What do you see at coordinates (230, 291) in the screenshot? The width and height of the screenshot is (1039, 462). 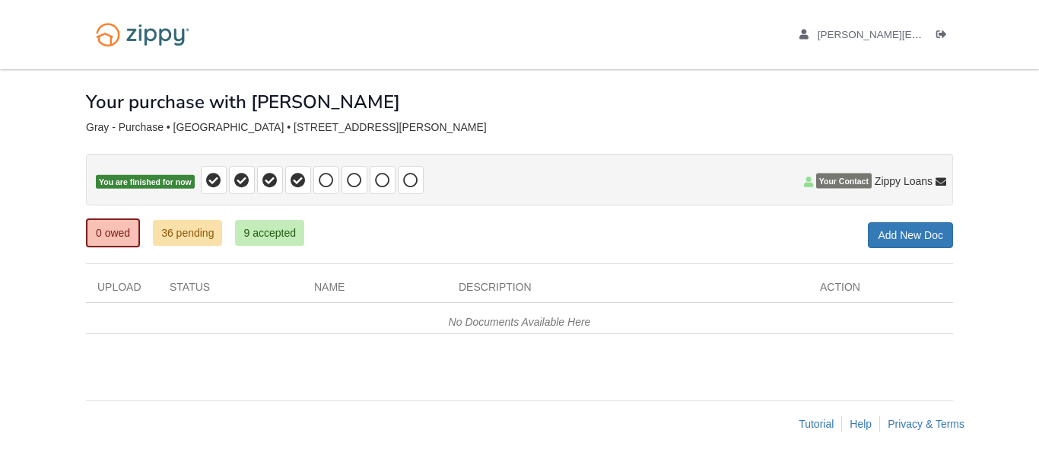 I see `div: Status` at bounding box center [230, 291].